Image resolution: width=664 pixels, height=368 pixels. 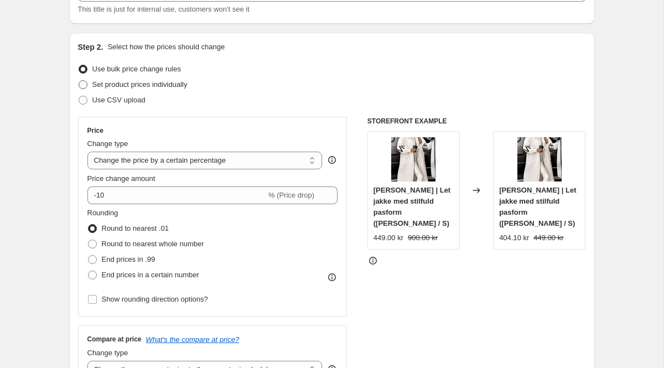 What do you see at coordinates (128, 259) in the screenshot?
I see `span: End prices in .99` at bounding box center [128, 259].